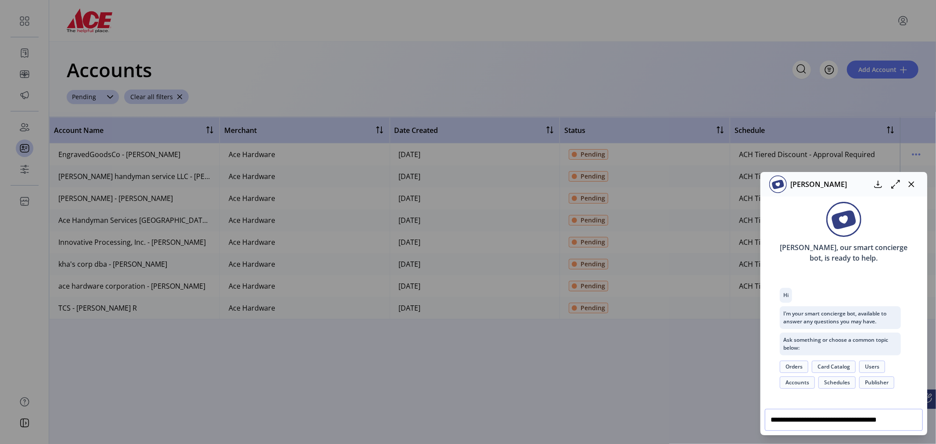 Image resolution: width=936 pixels, height=444 pixels. Describe the element at coordinates (794, 367) in the screenshot. I see `button: Orders` at that location.